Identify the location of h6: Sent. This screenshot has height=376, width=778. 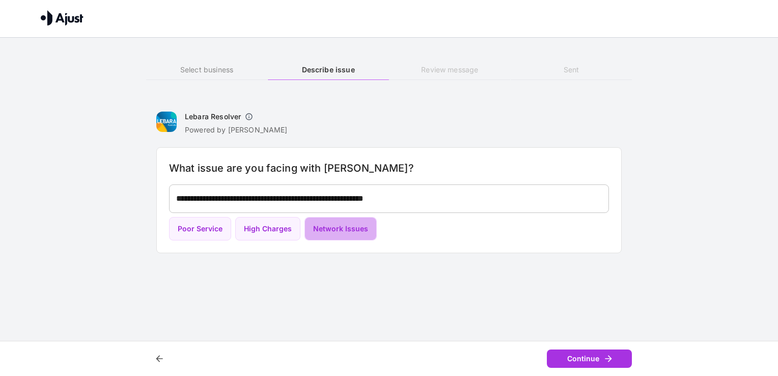
(572, 70).